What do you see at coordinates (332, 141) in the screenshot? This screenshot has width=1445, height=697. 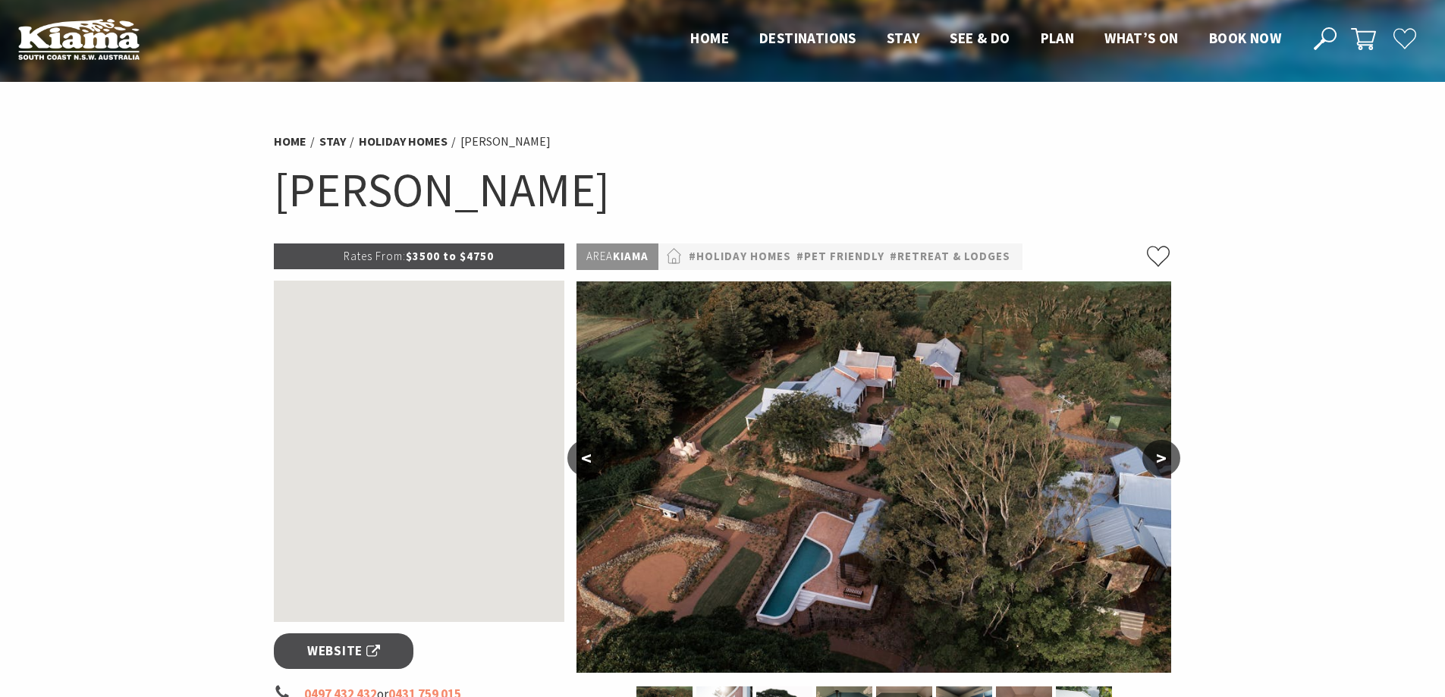 I see `a: Stay` at bounding box center [332, 141].